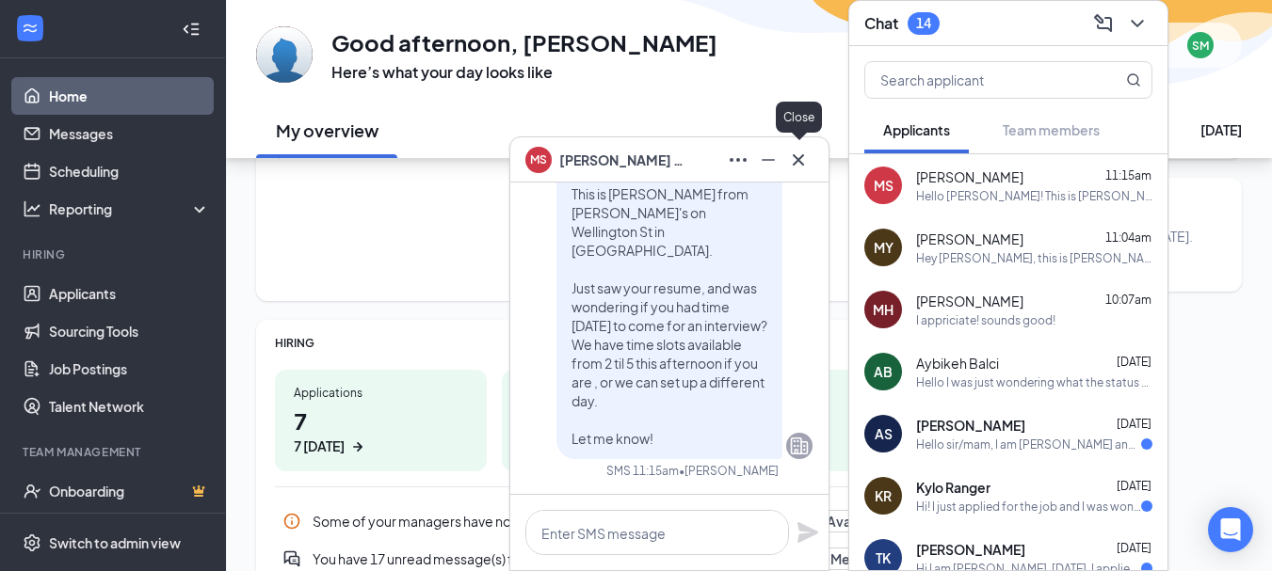 Image resolution: width=1272 pixels, height=571 pixels. What do you see at coordinates (808, 533) in the screenshot?
I see `svg: Plane` at bounding box center [808, 533].